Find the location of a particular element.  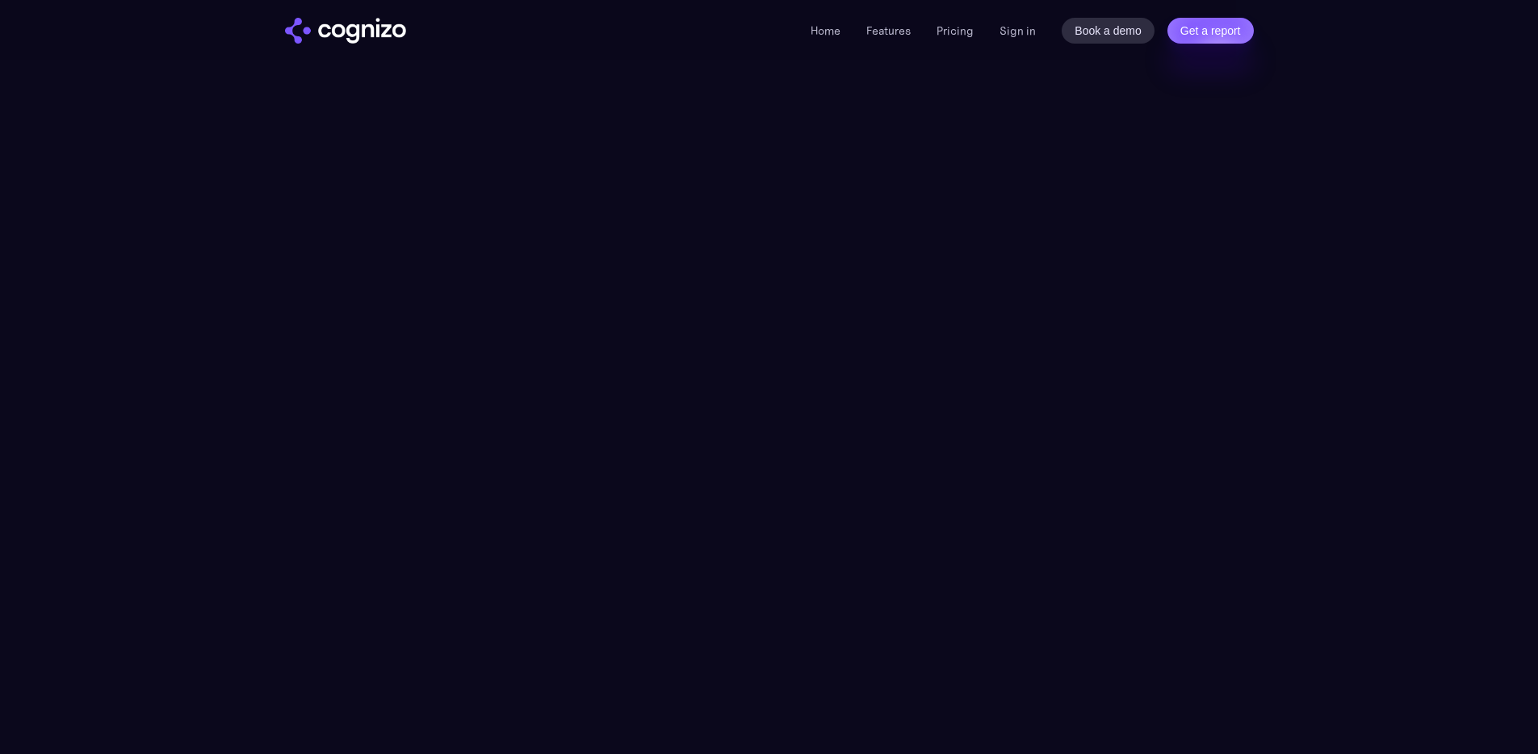

a: Home is located at coordinates (825, 31).